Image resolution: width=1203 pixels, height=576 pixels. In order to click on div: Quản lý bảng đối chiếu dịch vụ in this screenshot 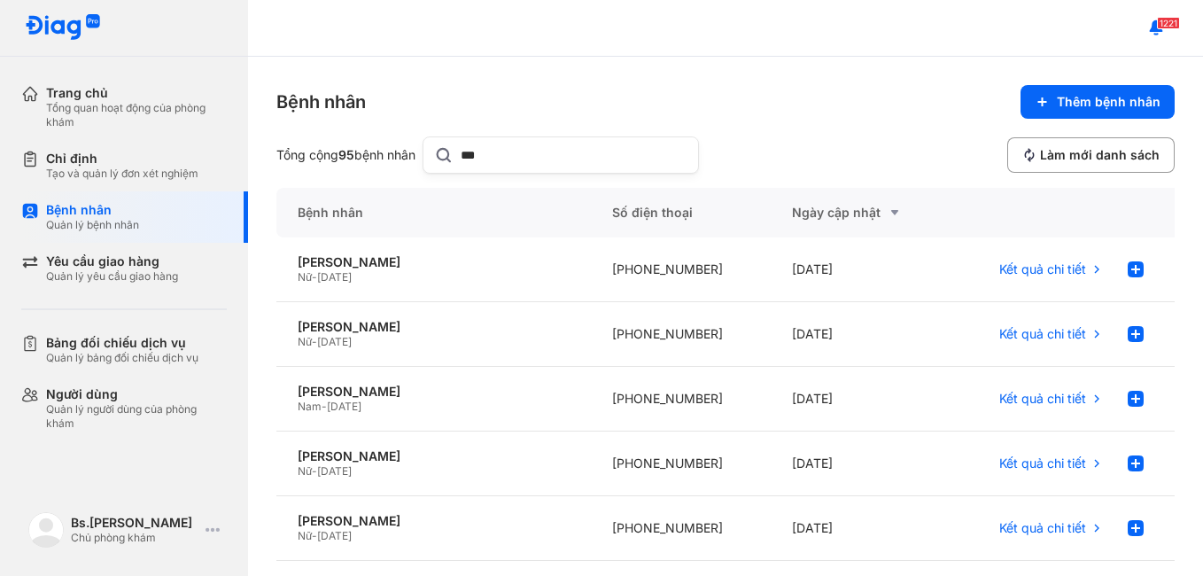, I will do `click(122, 358)`.